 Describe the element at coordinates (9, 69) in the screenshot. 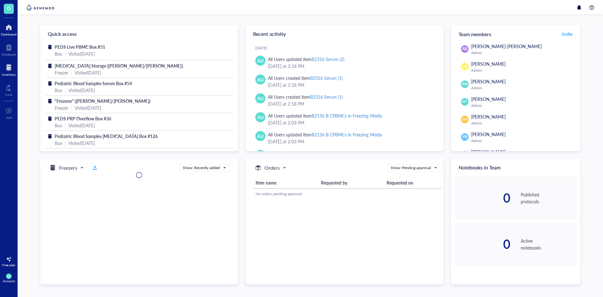

I see `a: Inventory` at that location.